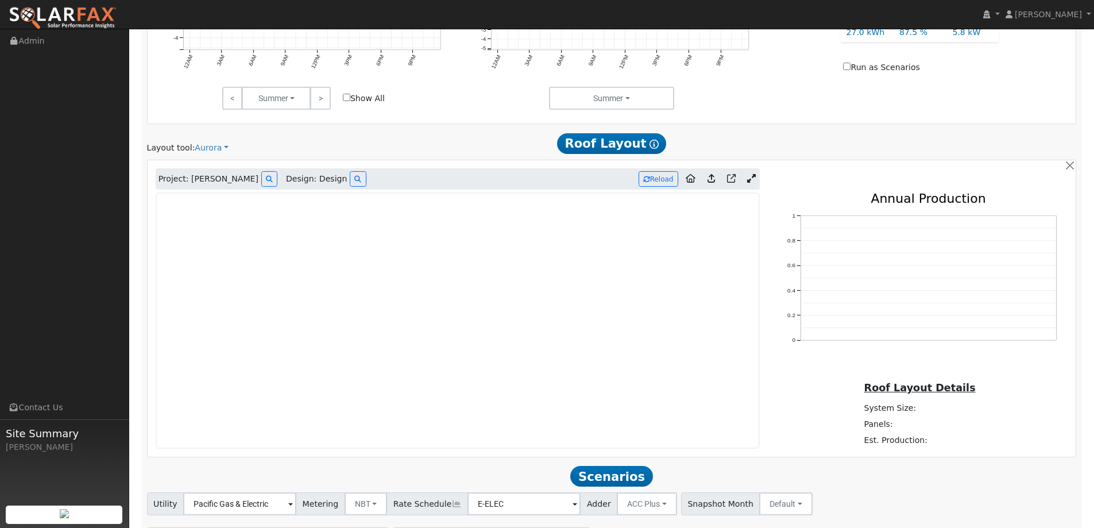 The width and height of the screenshot is (1094, 528). Describe the element at coordinates (612, 144) in the screenshot. I see `span: Roof Layout` at that location.